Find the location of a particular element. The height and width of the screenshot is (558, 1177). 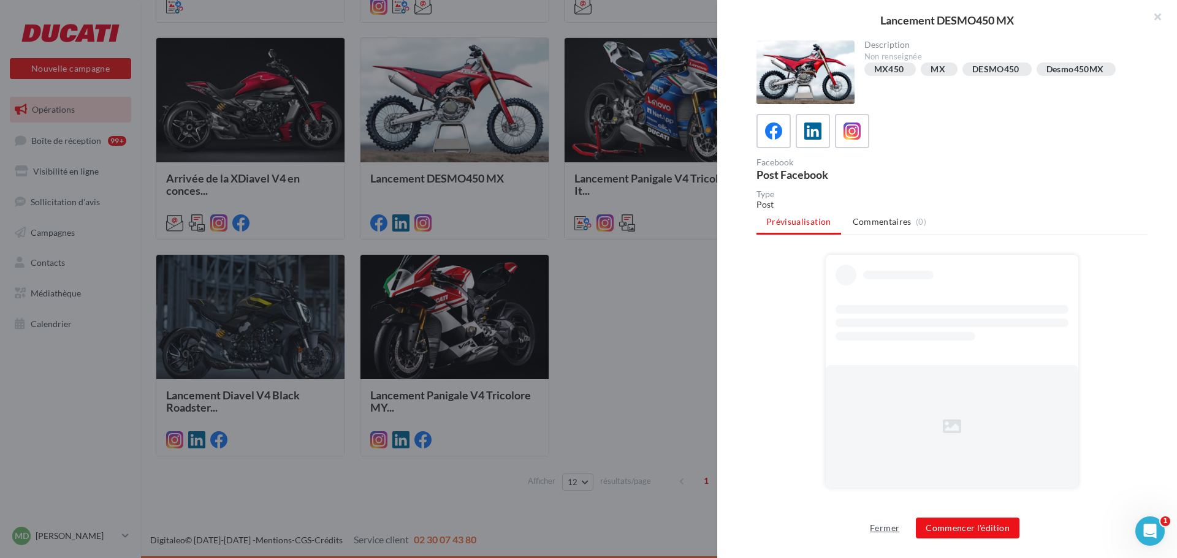

div: Post Facebook is located at coordinates (851, 175).